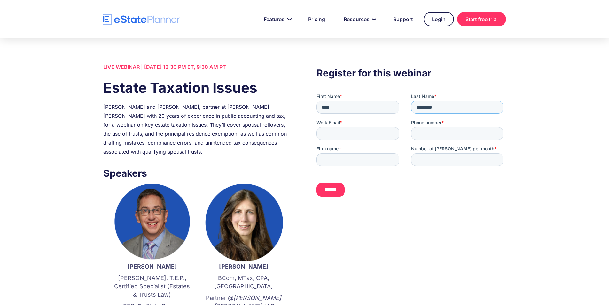 This screenshot has height=305, width=609. What do you see at coordinates (359, 19) in the screenshot?
I see `a: Resources` at bounding box center [359, 19].